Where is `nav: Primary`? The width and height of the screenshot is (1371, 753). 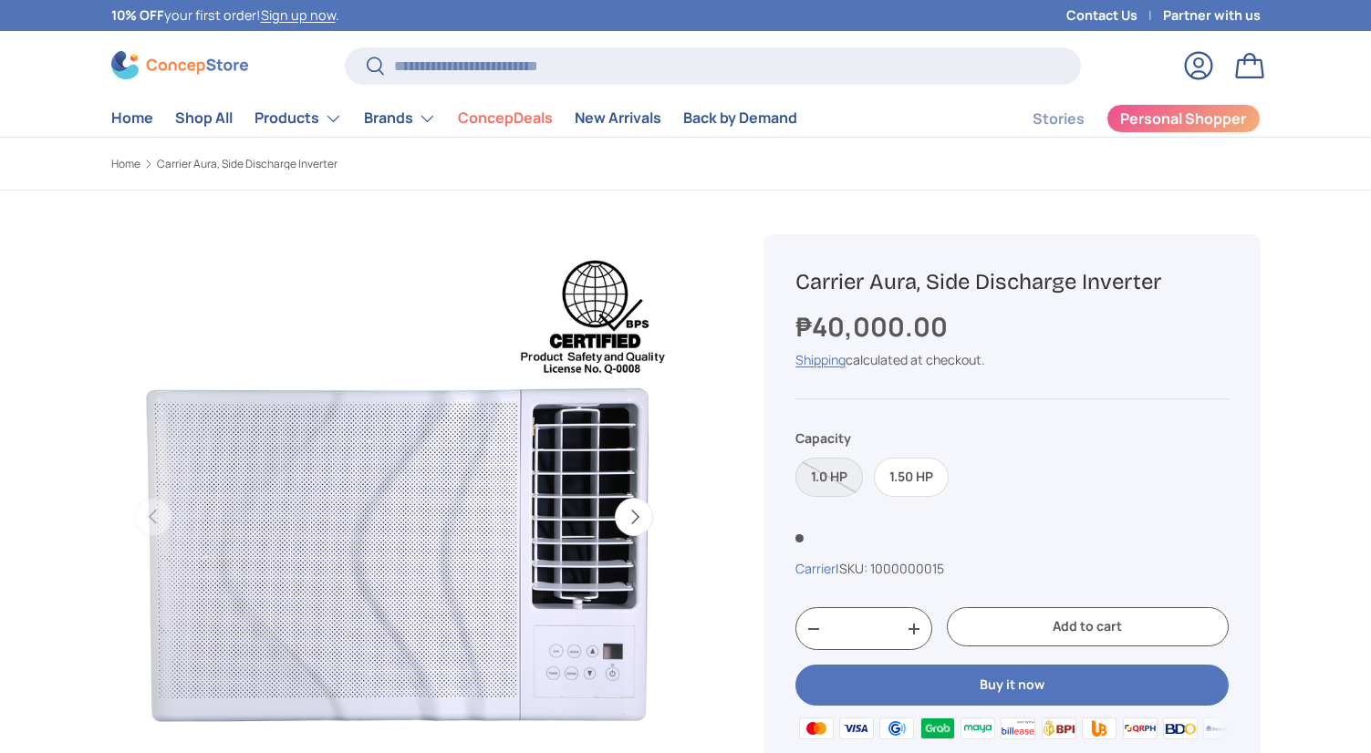 nav: Primary is located at coordinates (454, 119).